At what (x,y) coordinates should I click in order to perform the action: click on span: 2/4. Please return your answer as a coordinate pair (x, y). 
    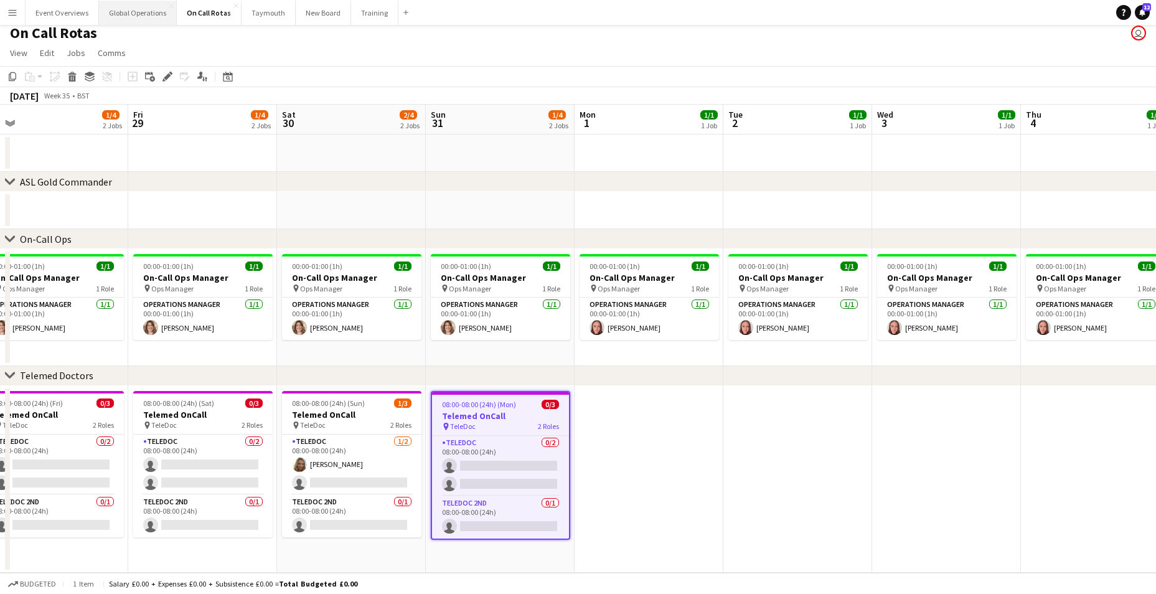
    Looking at the image, I should click on (408, 115).